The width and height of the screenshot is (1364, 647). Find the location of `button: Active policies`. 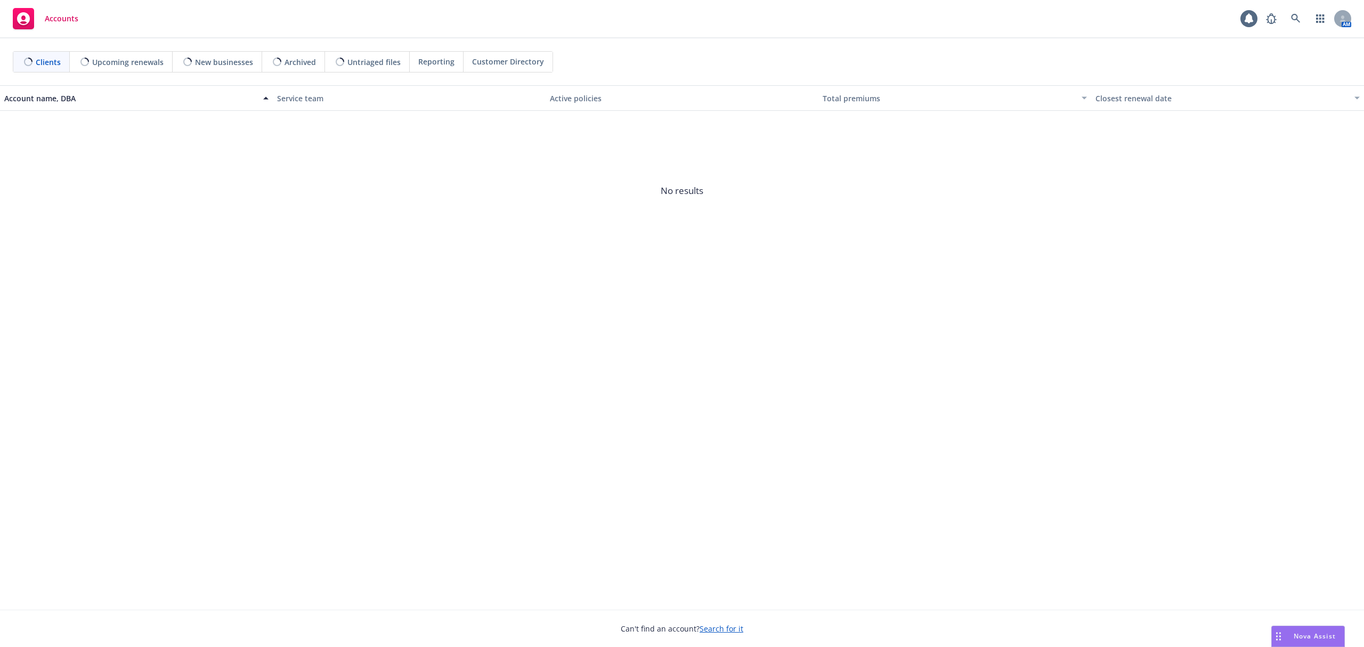

button: Active policies is located at coordinates (682, 98).